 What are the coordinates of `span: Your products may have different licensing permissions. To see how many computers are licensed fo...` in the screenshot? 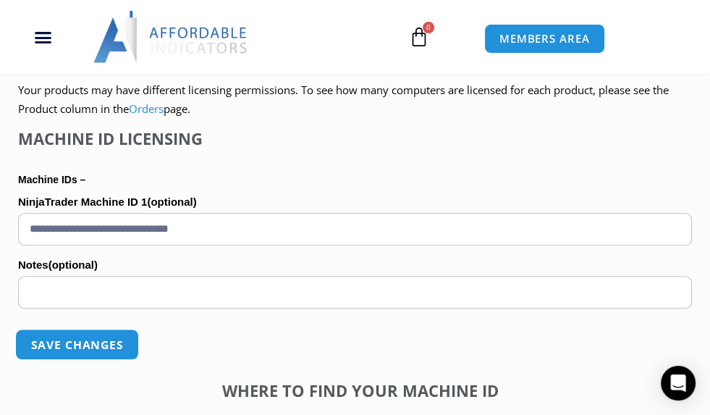 It's located at (343, 99).